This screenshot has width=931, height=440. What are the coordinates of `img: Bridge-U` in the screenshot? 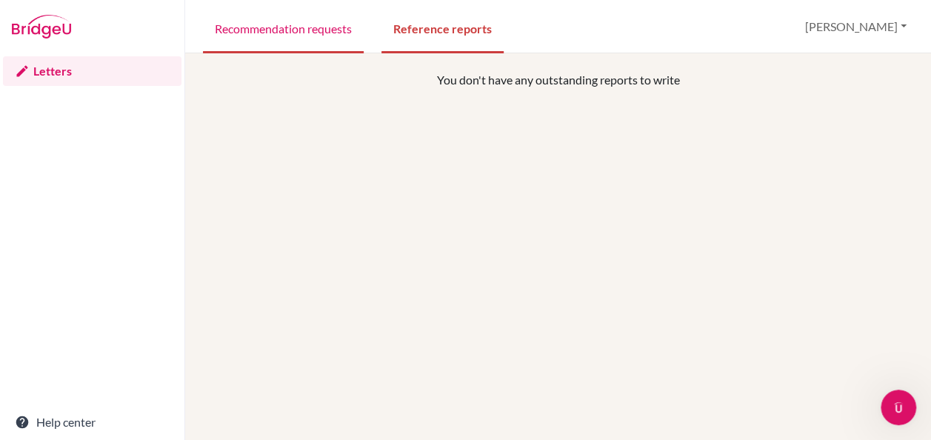 It's located at (41, 27).